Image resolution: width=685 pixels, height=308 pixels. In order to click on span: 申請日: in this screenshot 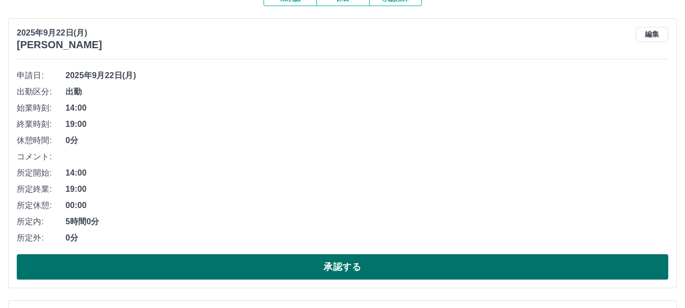, I will do `click(41, 76)`.